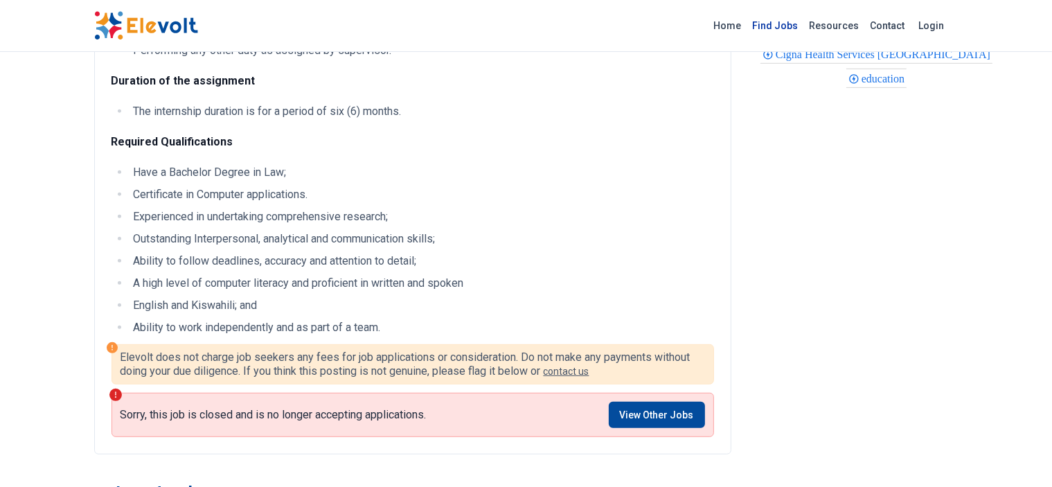  I want to click on p: Elevolt does not charge job seekers any fees for job applications or consideration. Do not make a..., so click(413, 364).